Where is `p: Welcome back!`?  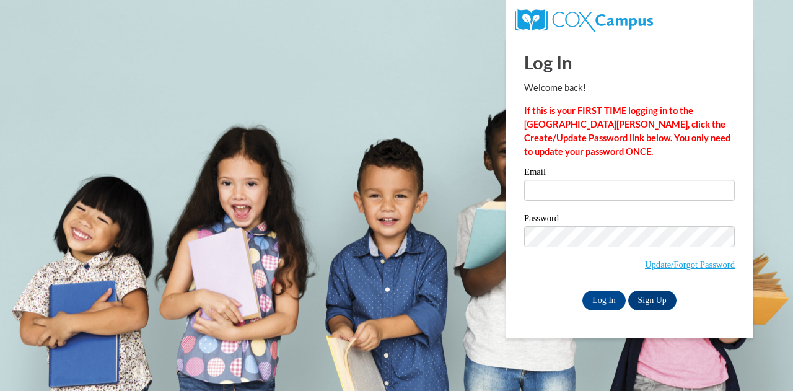
p: Welcome back! is located at coordinates (629, 88).